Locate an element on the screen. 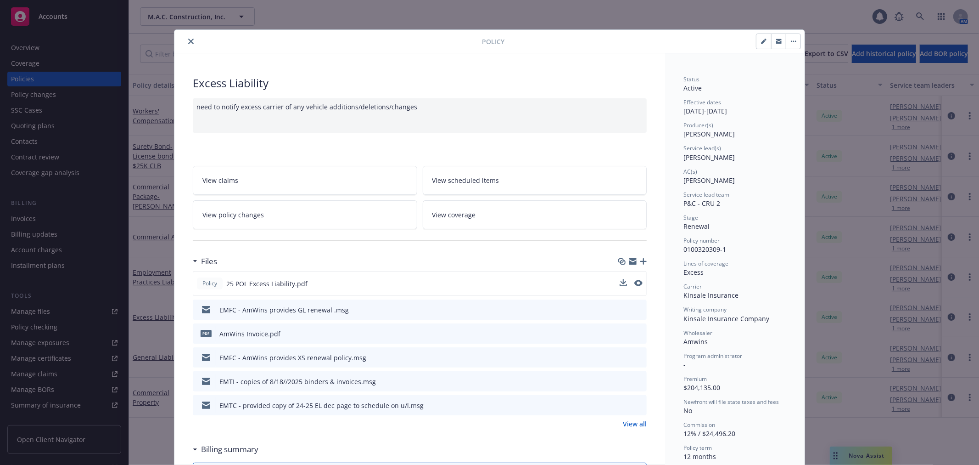 Image resolution: width=979 pixels, height=465 pixels. h3: Billing summary is located at coordinates (230, 449).